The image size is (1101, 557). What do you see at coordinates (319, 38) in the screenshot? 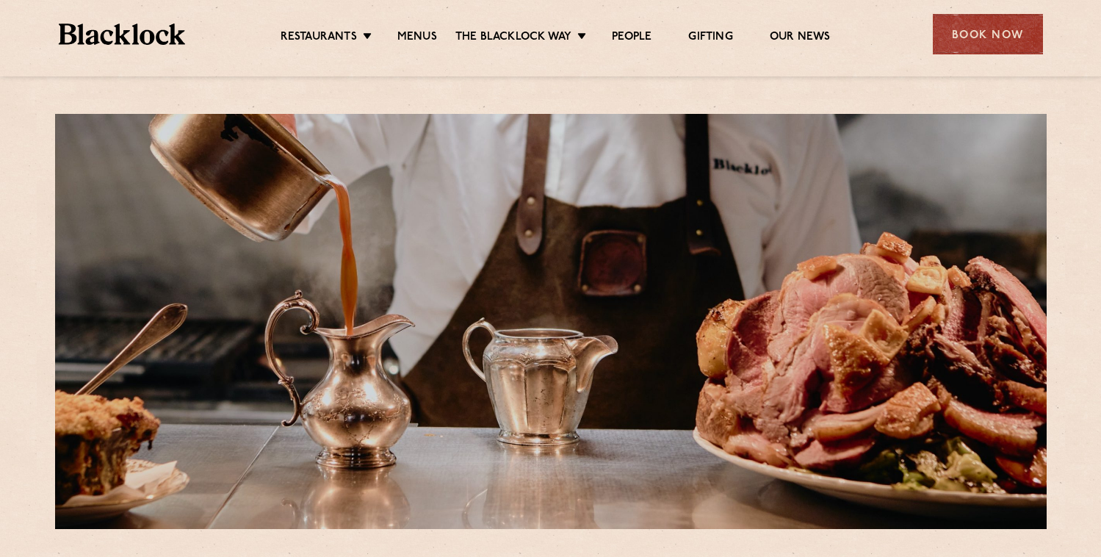
I see `a: Restaurants` at bounding box center [319, 38].